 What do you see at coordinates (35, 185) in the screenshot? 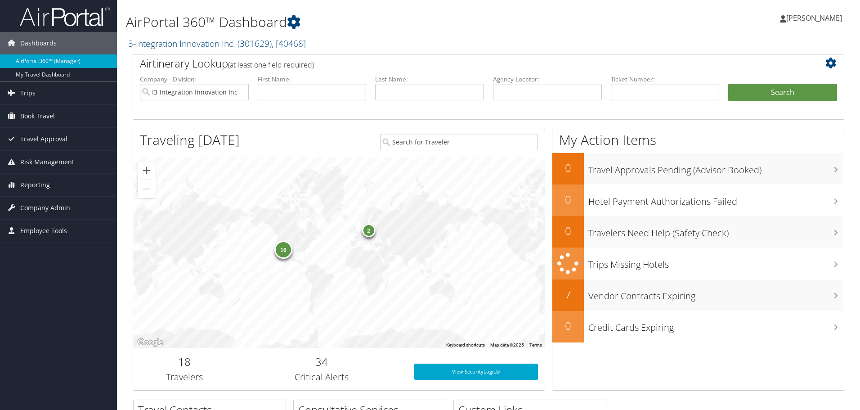
I see `span: Reporting` at bounding box center [35, 185].